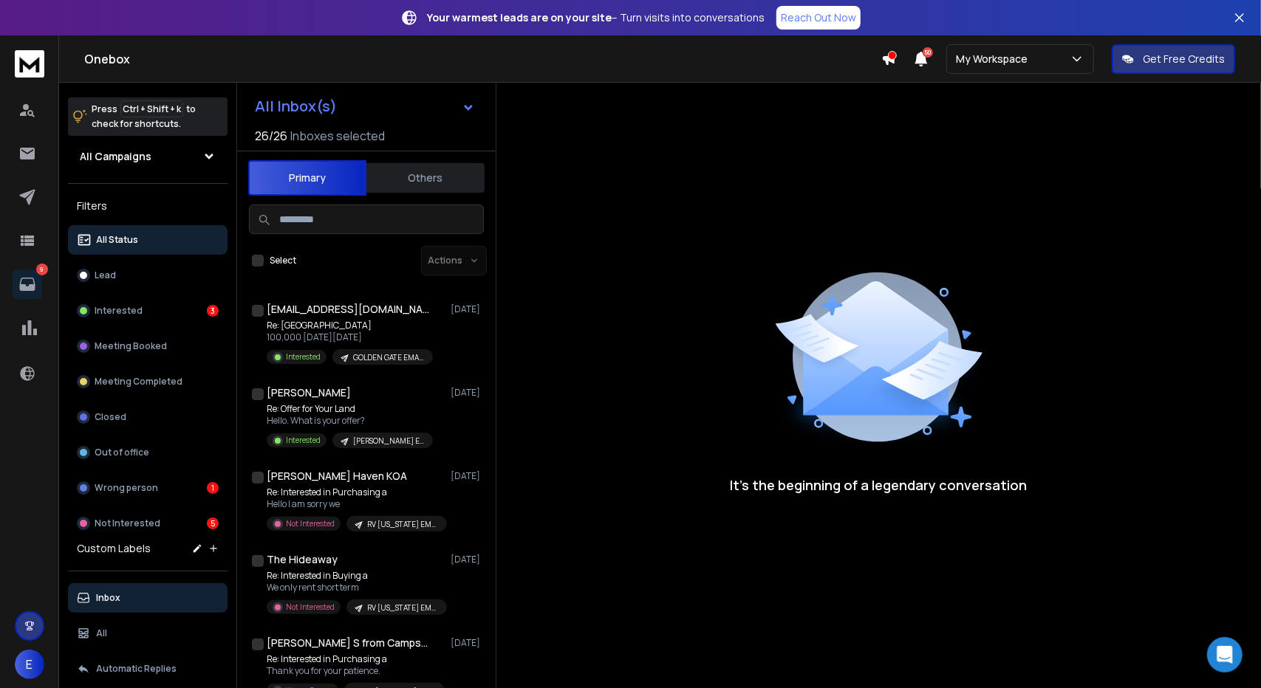 Image resolution: width=1261 pixels, height=688 pixels. What do you see at coordinates (148, 488) in the screenshot?
I see `button: Wrong person1` at bounding box center [148, 488].